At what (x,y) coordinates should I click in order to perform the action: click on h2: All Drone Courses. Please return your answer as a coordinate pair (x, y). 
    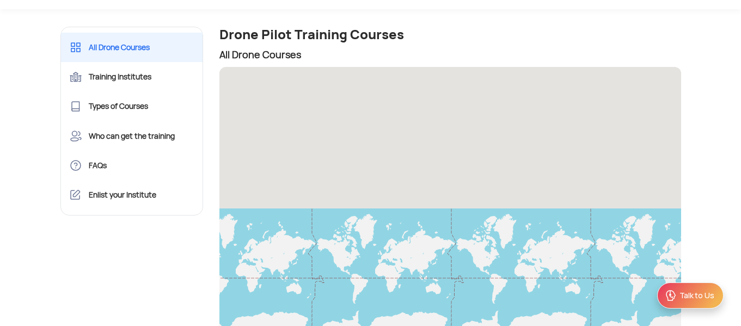
    Looking at the image, I should click on (450, 54).